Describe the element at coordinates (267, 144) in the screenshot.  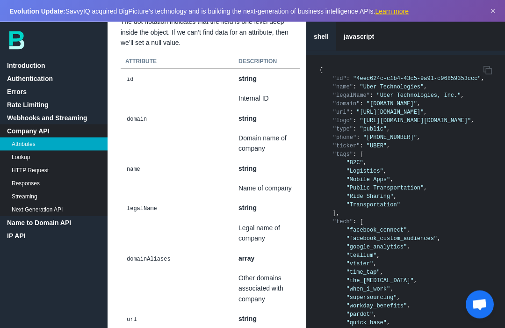
I see `td: Domain name of company` at that location.